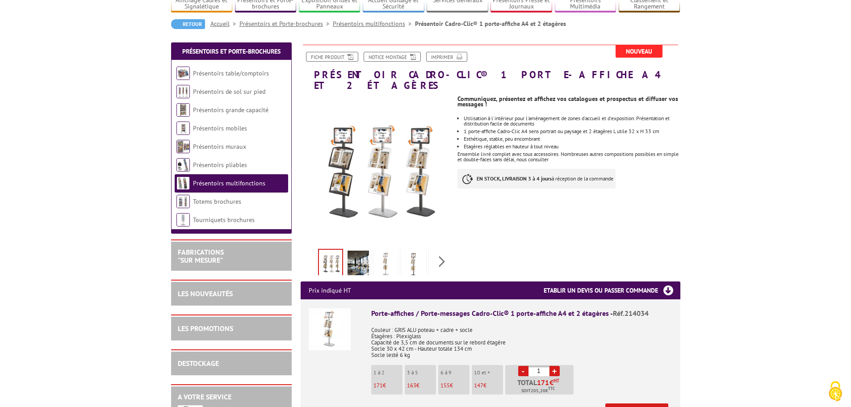 The image size is (851, 407). What do you see at coordinates (572, 139) in the screenshot?
I see `li: Esthétique, stable, peu encombrant` at bounding box center [572, 139].